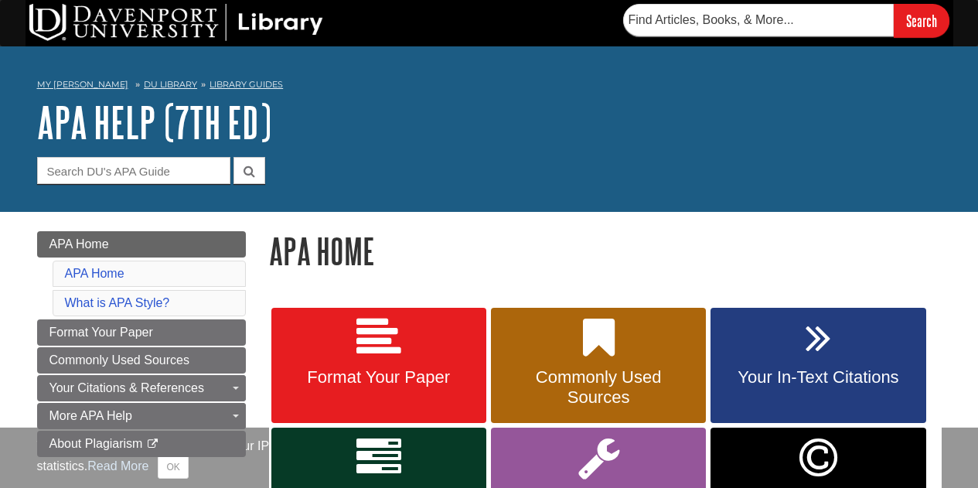  I want to click on a: Your In-Text Citations, so click(818, 366).